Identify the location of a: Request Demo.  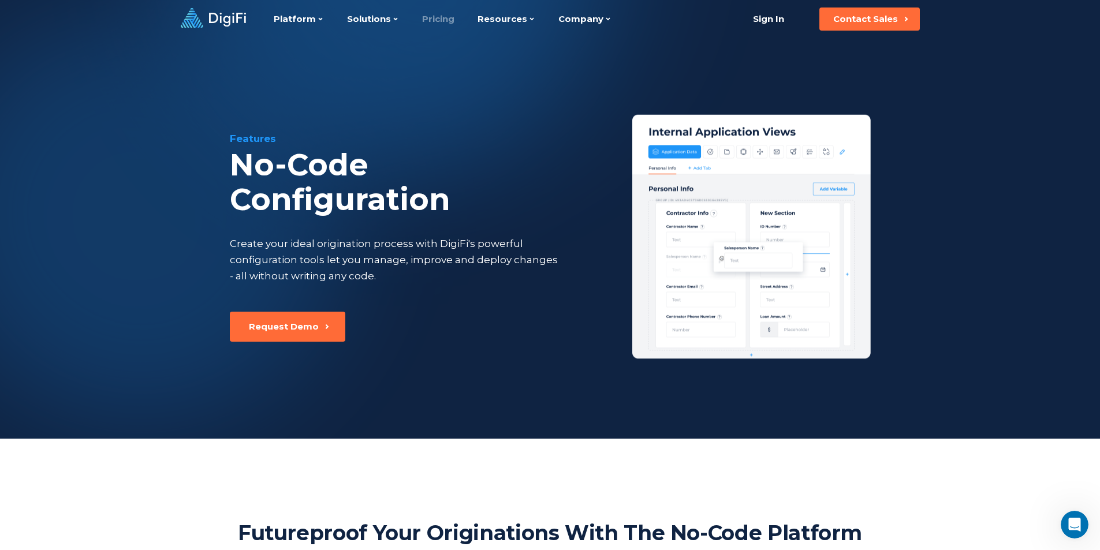
(288, 327).